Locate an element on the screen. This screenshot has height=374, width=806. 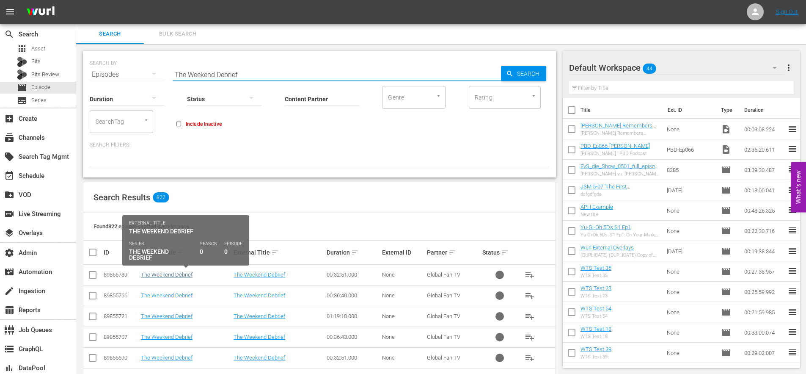
td: PBD-Ep066 is located at coordinates (691, 149).